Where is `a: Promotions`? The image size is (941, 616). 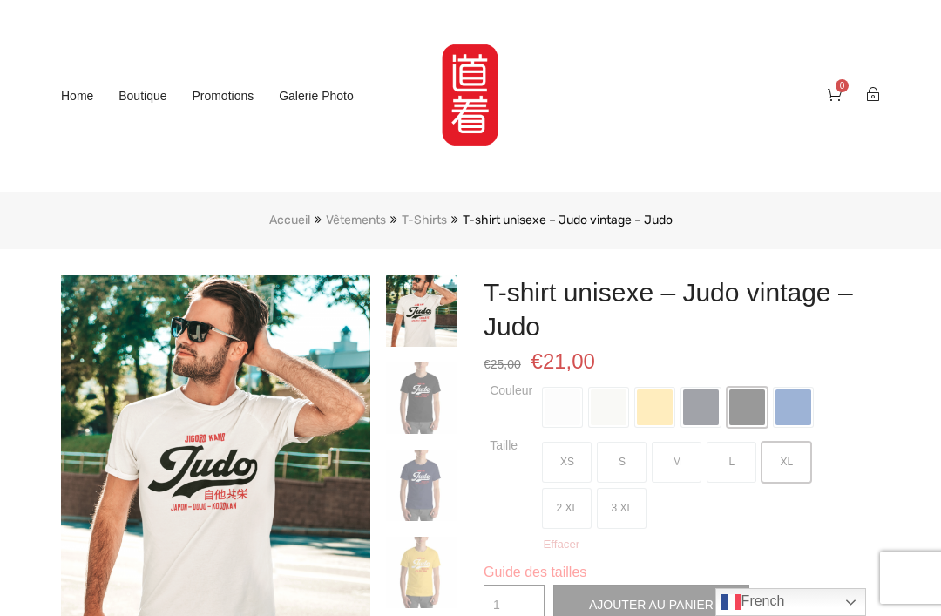 a: Promotions is located at coordinates (222, 96).